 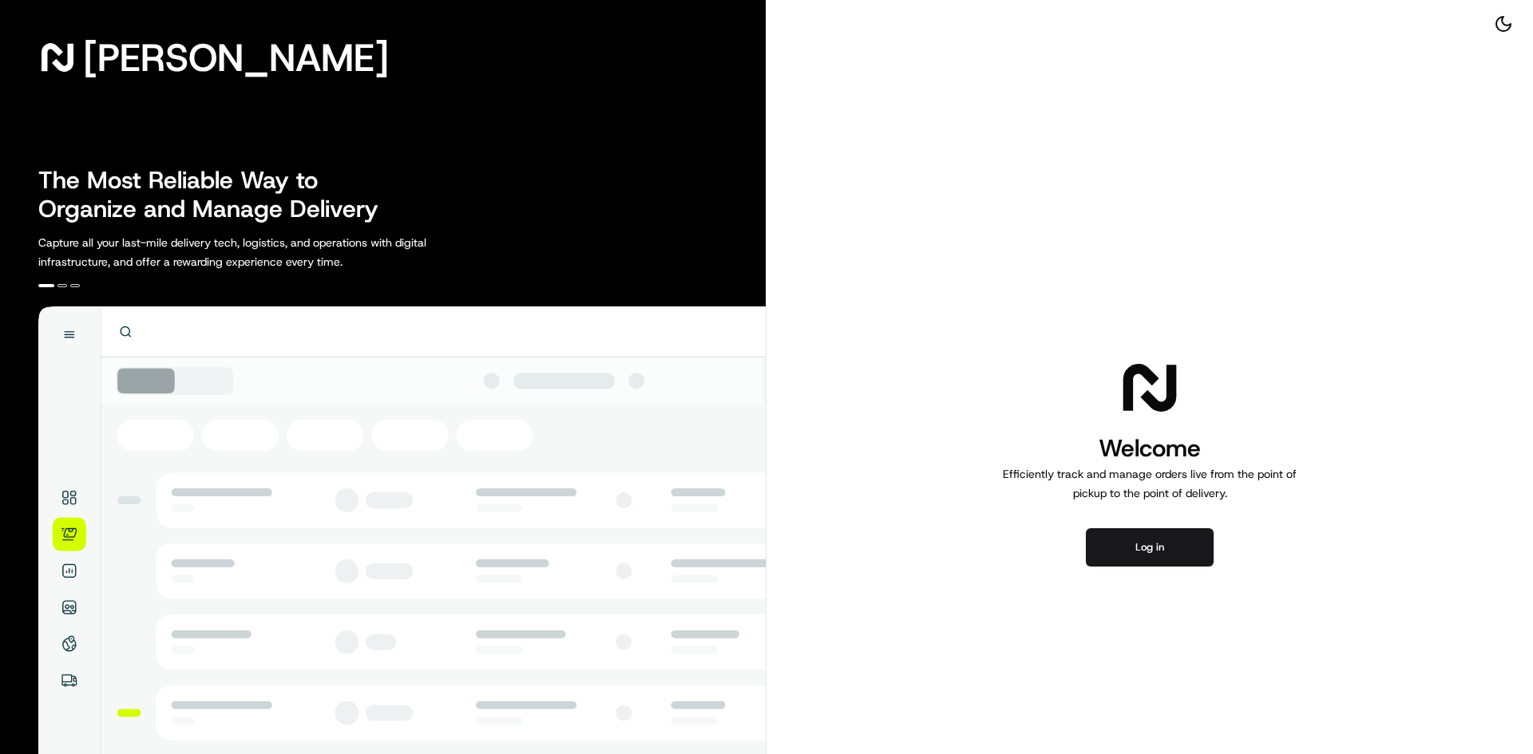 What do you see at coordinates (1150, 449) in the screenshot?
I see `h1: Welcome` at bounding box center [1150, 449].